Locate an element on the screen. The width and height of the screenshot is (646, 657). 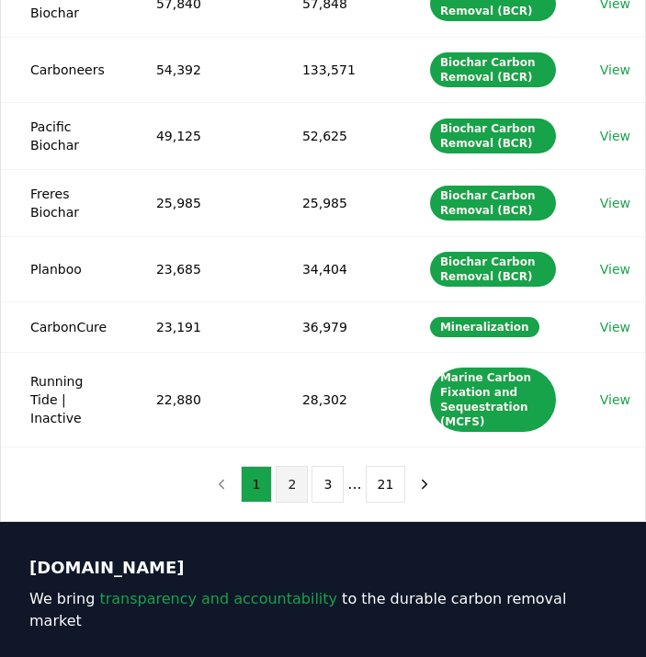
p: We bring to the durable carbon removal market is located at coordinates (323, 611).